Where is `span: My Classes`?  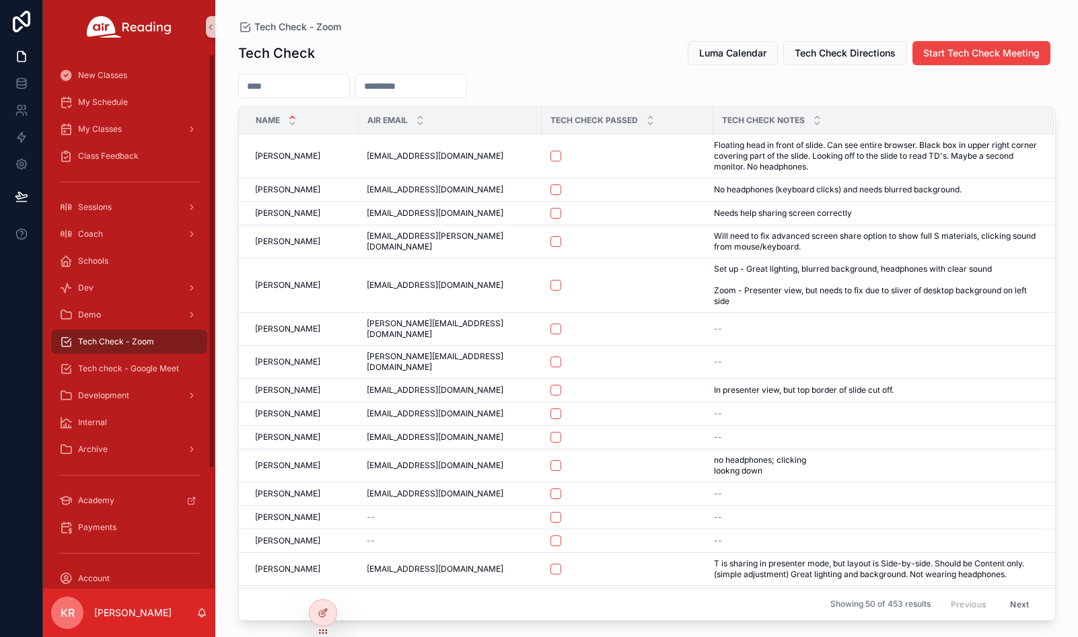 span: My Classes is located at coordinates (100, 129).